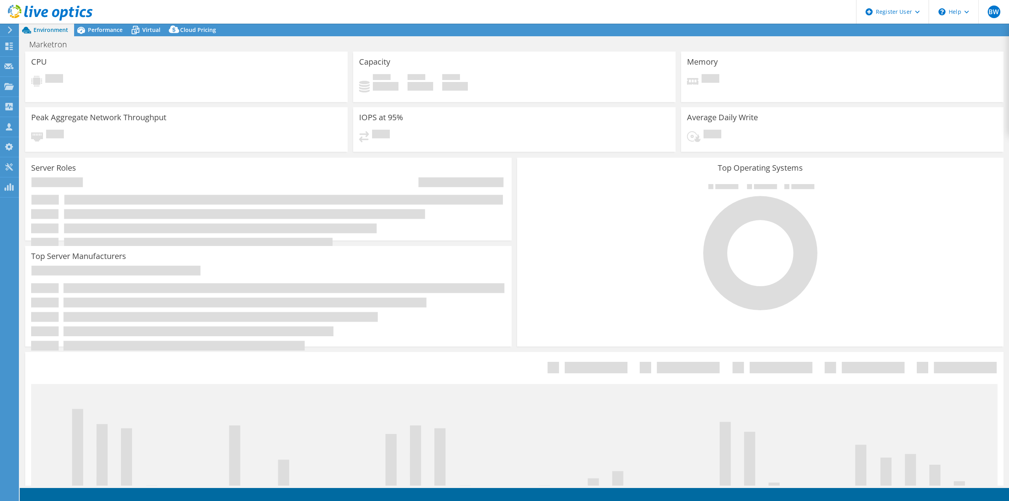 This screenshot has width=1009, height=501. What do you see at coordinates (39, 62) in the screenshot?
I see `h3: CPU` at bounding box center [39, 62].